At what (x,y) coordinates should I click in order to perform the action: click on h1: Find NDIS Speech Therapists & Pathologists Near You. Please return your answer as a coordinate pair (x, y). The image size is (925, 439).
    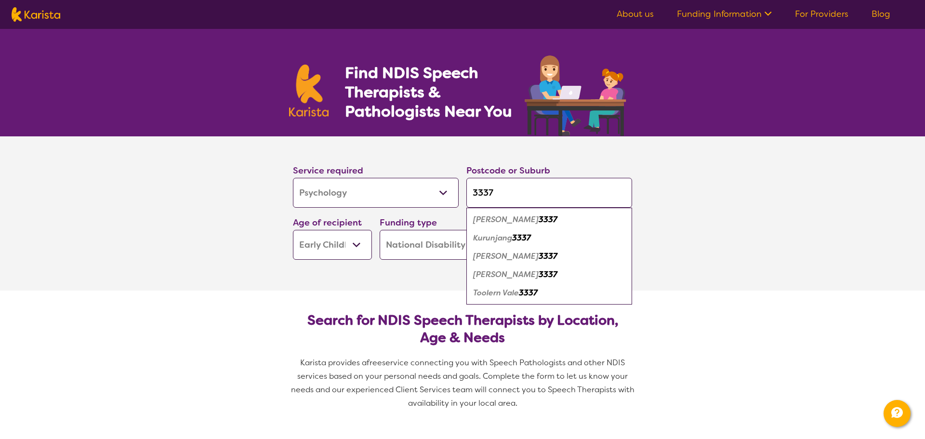
    Looking at the image, I should click on (434, 92).